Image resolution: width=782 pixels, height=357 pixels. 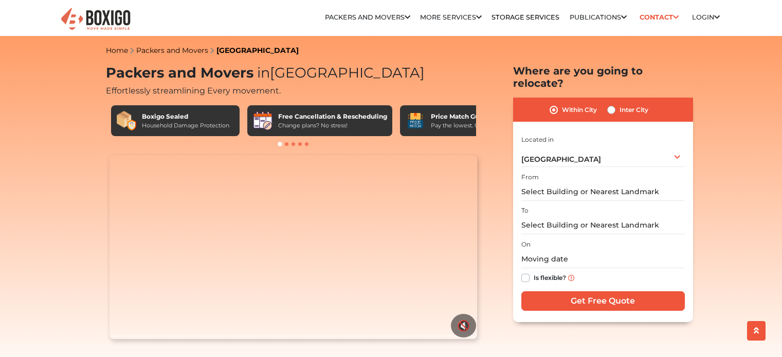 What do you see at coordinates (451, 17) in the screenshot?
I see `a: More services` at bounding box center [451, 17].